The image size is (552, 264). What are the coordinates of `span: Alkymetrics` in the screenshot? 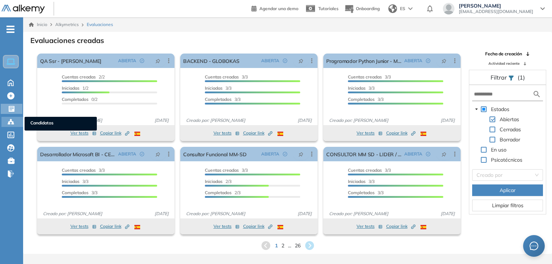 It's located at (67, 24).